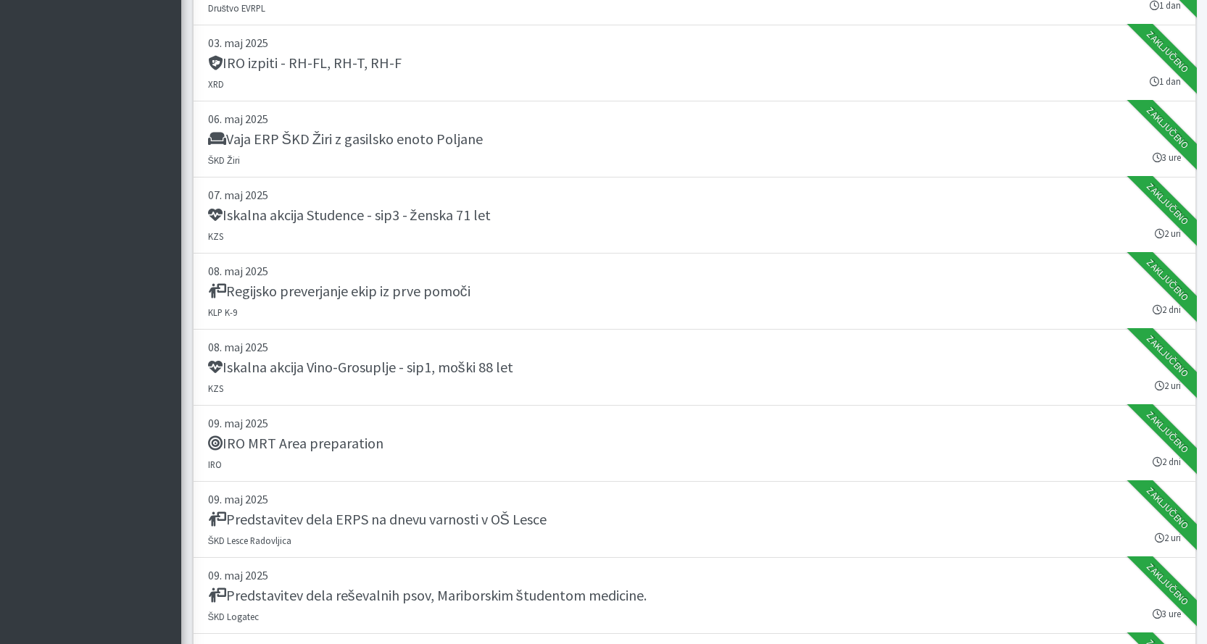 The height and width of the screenshot is (644, 1207). Describe the element at coordinates (695, 291) in the screenshot. I see `a: 08. maj 2025 Regijsko preverjanje ekip iz prve pomoči KLP K-9 2 dni Zaključeno` at that location.